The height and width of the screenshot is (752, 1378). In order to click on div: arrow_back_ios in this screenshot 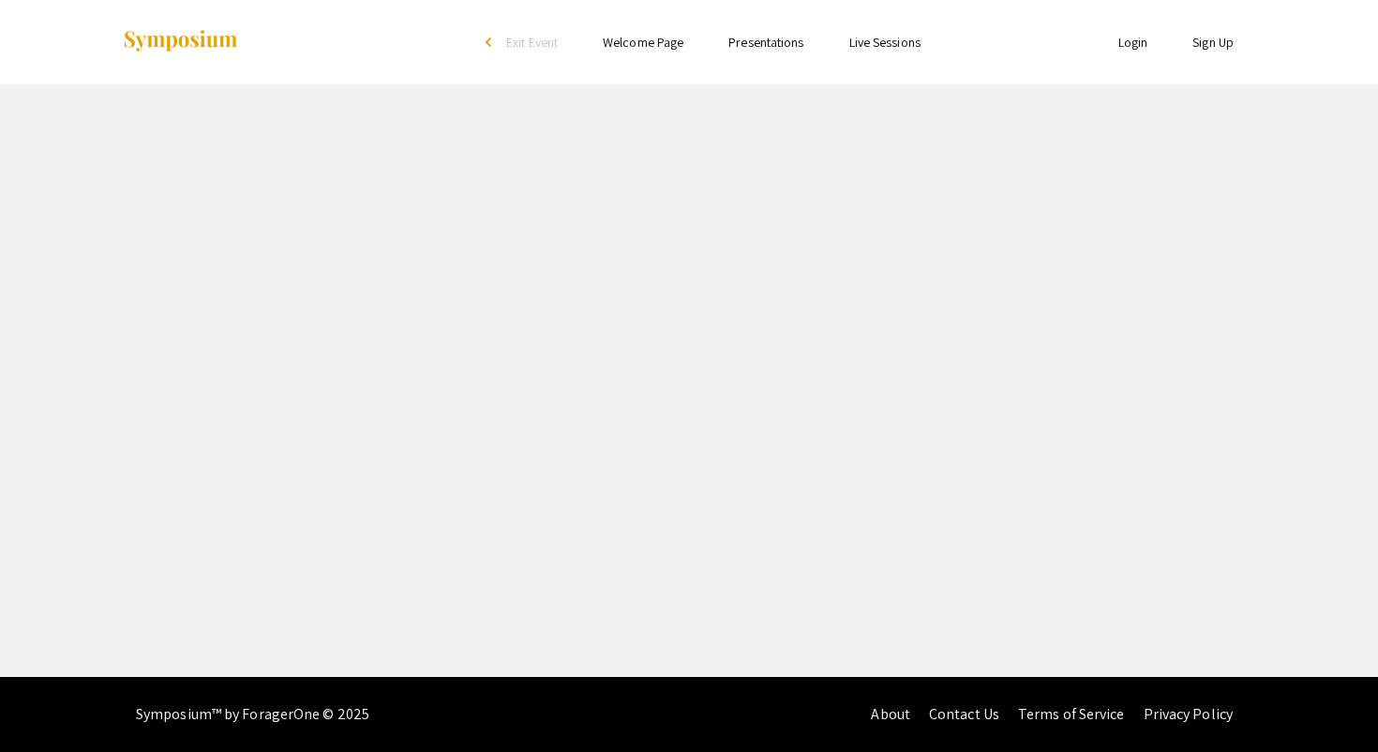, I will do `click(491, 42)`.